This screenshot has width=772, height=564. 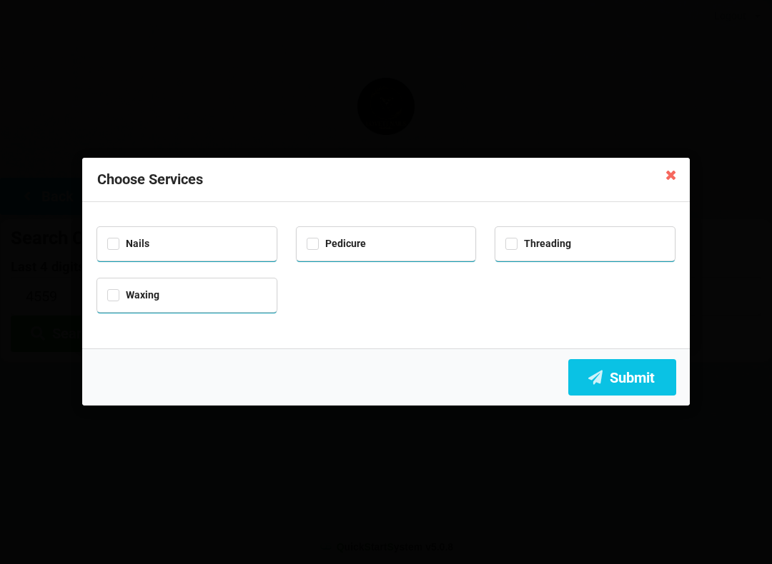 What do you see at coordinates (336, 244) in the screenshot?
I see `label: Pedicure` at bounding box center [336, 244].